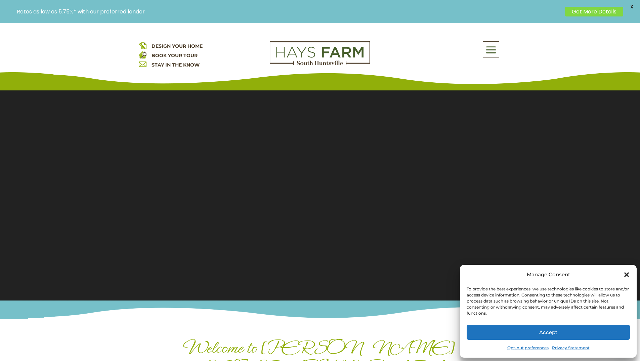 This screenshot has width=640, height=361. Describe the element at coordinates (632, 7) in the screenshot. I see `span: X` at that location.